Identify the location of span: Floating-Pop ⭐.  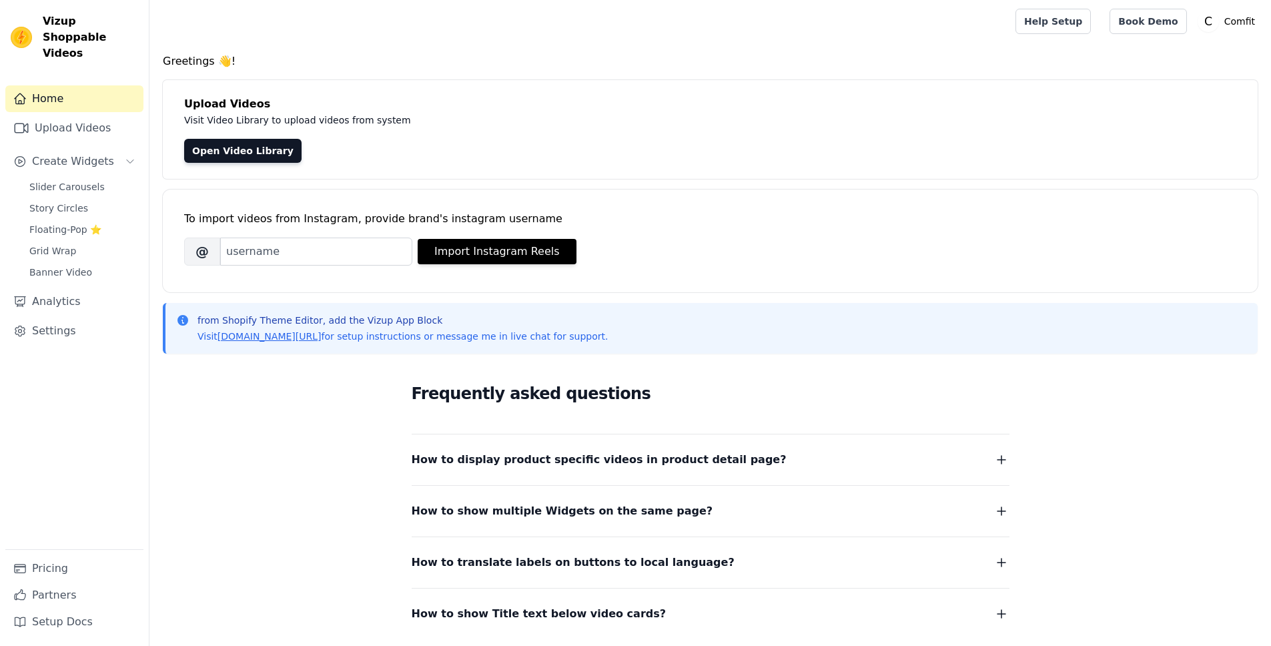
(65, 230).